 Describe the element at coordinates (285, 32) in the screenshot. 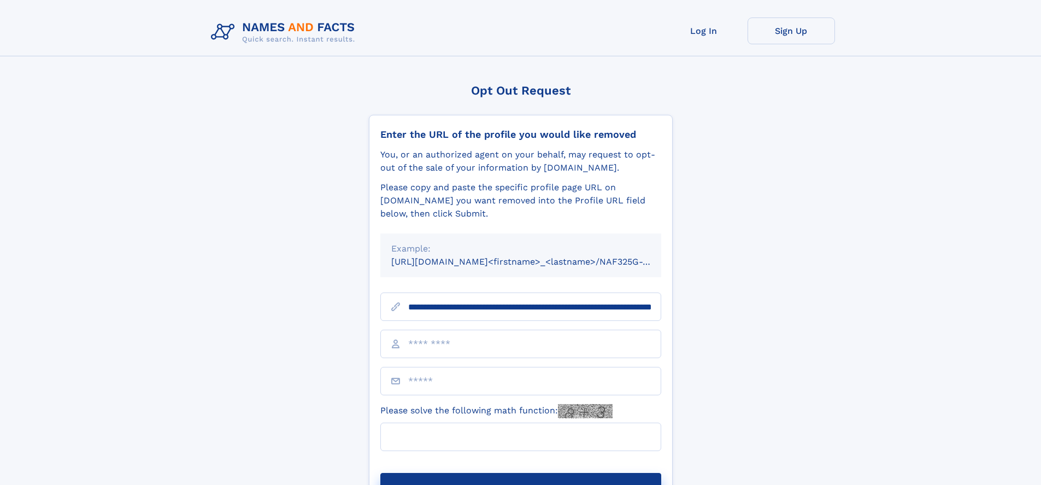

I see `img: Logo Names and Facts` at that location.